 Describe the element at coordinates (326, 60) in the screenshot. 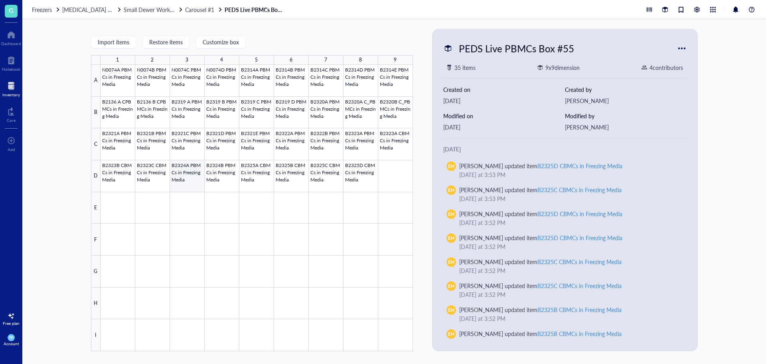

I see `div: 7` at that location.